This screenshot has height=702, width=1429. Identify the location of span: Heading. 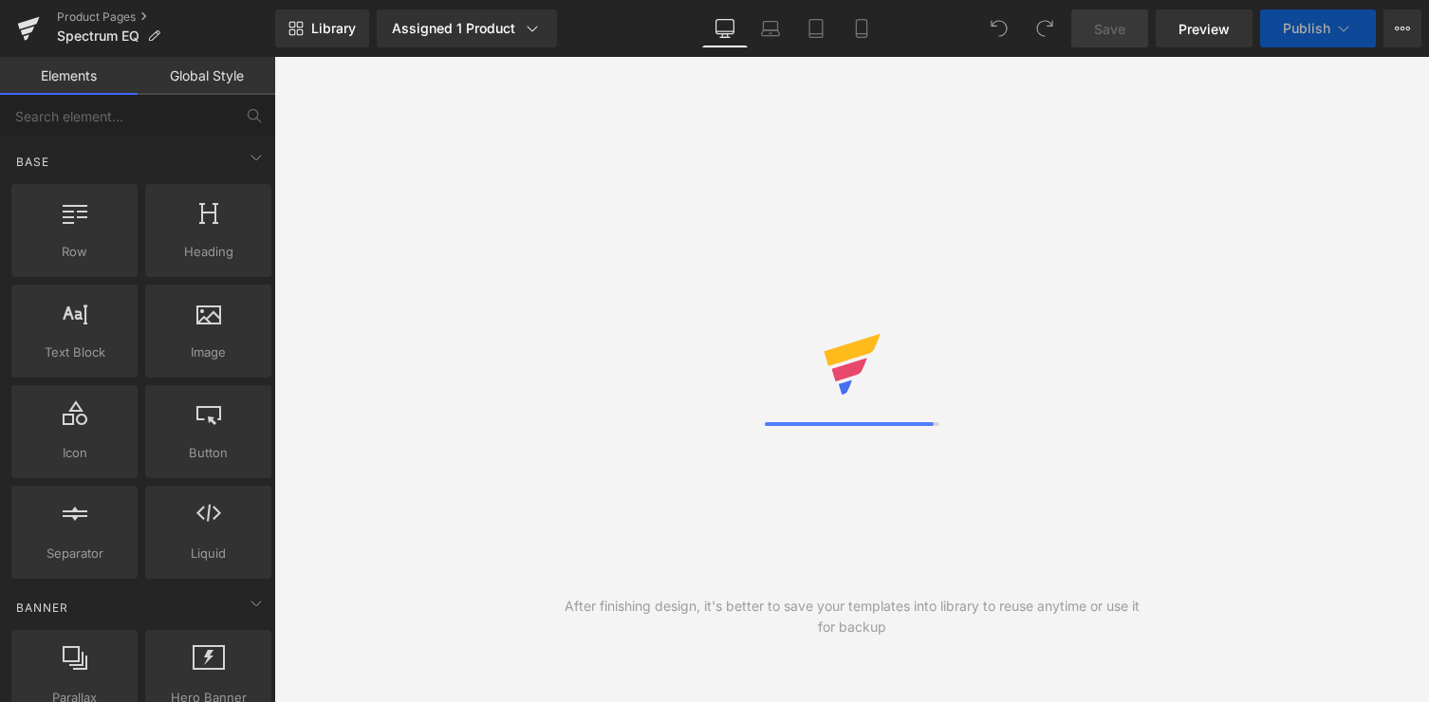
(208, 251).